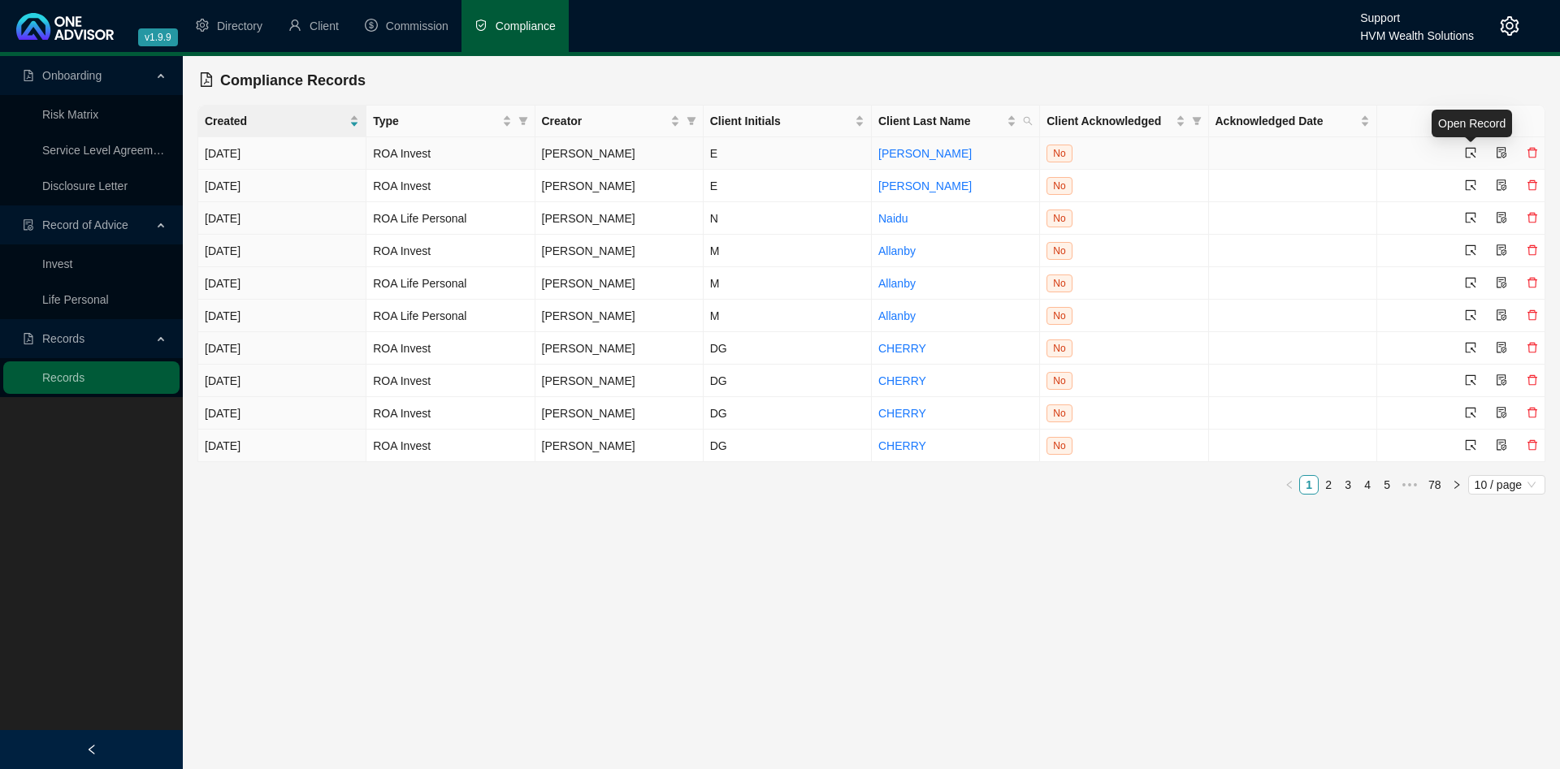  What do you see at coordinates (787, 121) in the screenshot?
I see `th: Client Initials` at bounding box center [787, 121].